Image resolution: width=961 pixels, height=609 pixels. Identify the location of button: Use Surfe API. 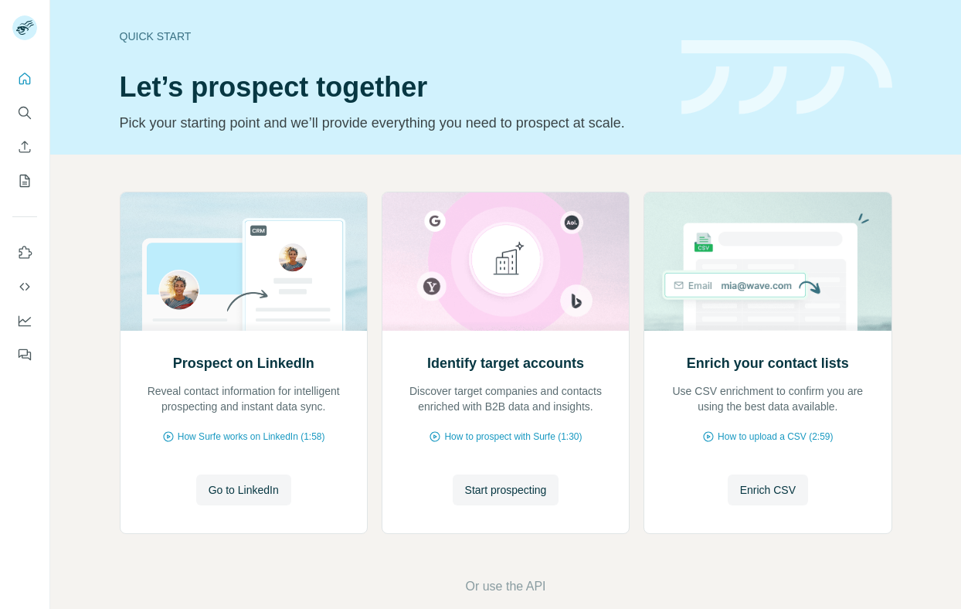
(25, 286).